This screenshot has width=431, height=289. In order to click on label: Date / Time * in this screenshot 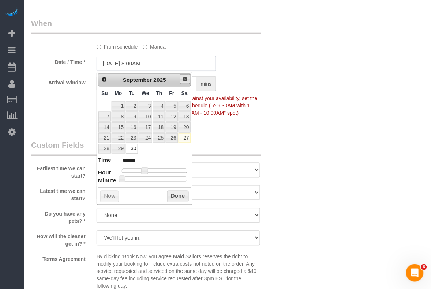, I will do `click(58, 61)`.